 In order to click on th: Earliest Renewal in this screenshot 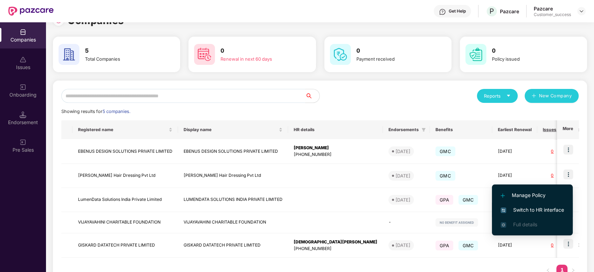, I will do `click(514, 130)`.